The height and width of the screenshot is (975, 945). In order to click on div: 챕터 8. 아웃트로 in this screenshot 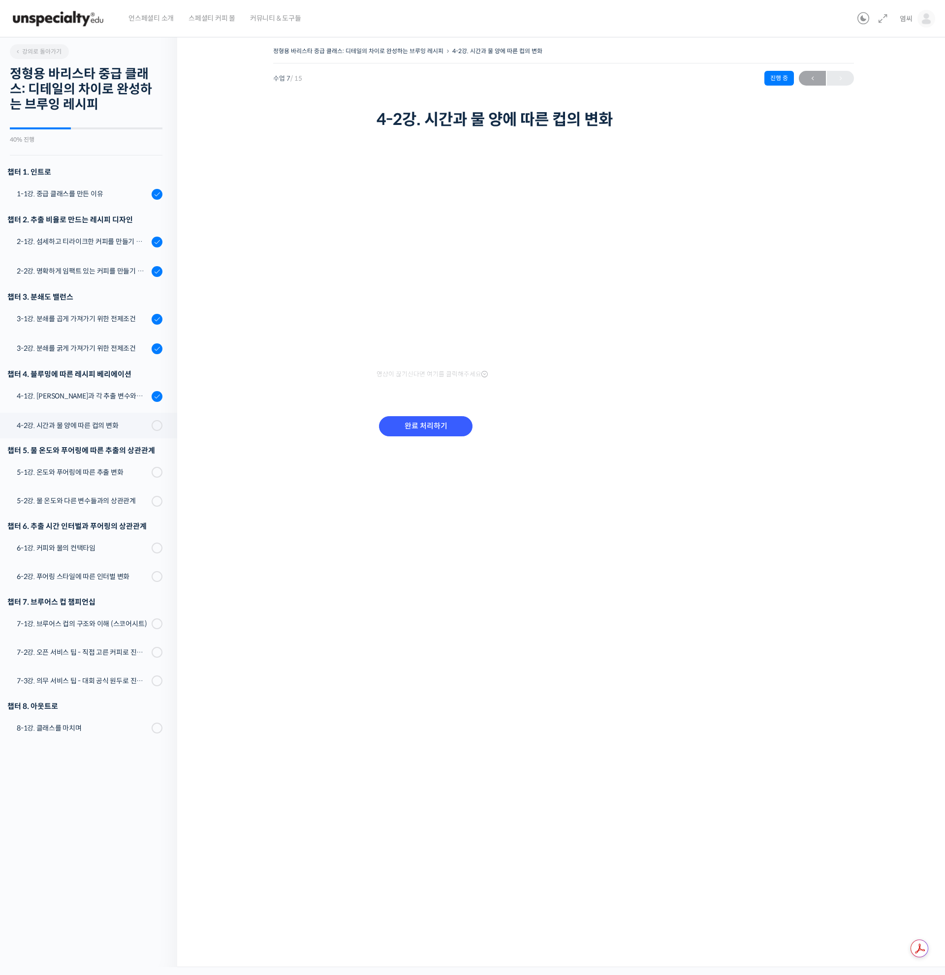, I will do `click(85, 706)`.